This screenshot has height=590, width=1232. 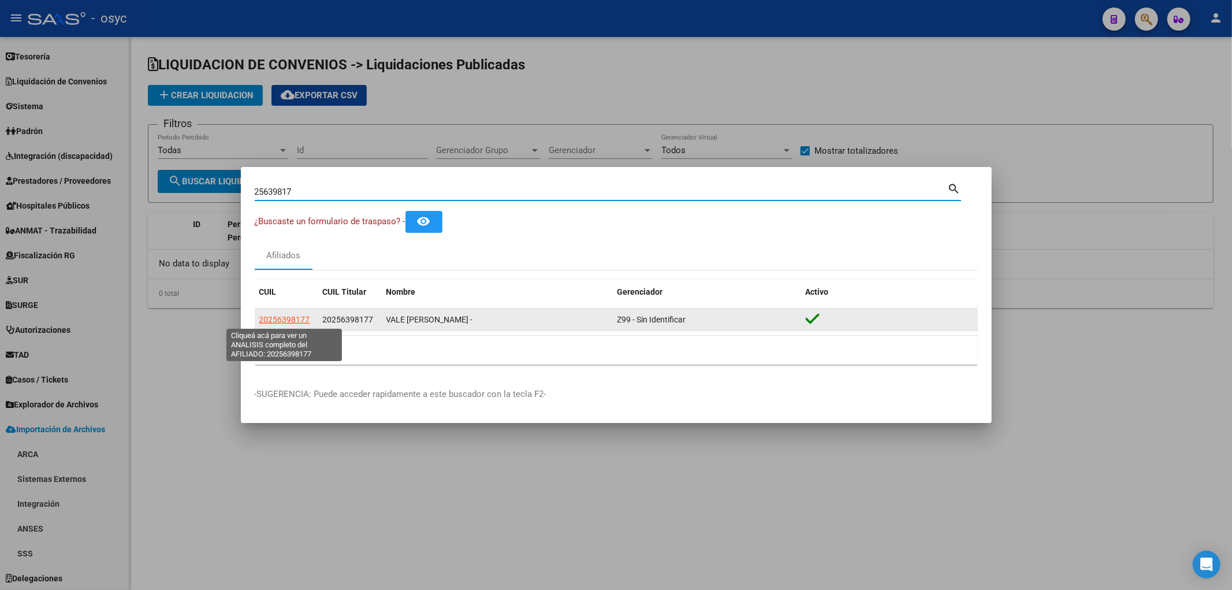 What do you see at coordinates (954, 188) in the screenshot?
I see `mat-icon: search` at bounding box center [954, 188].